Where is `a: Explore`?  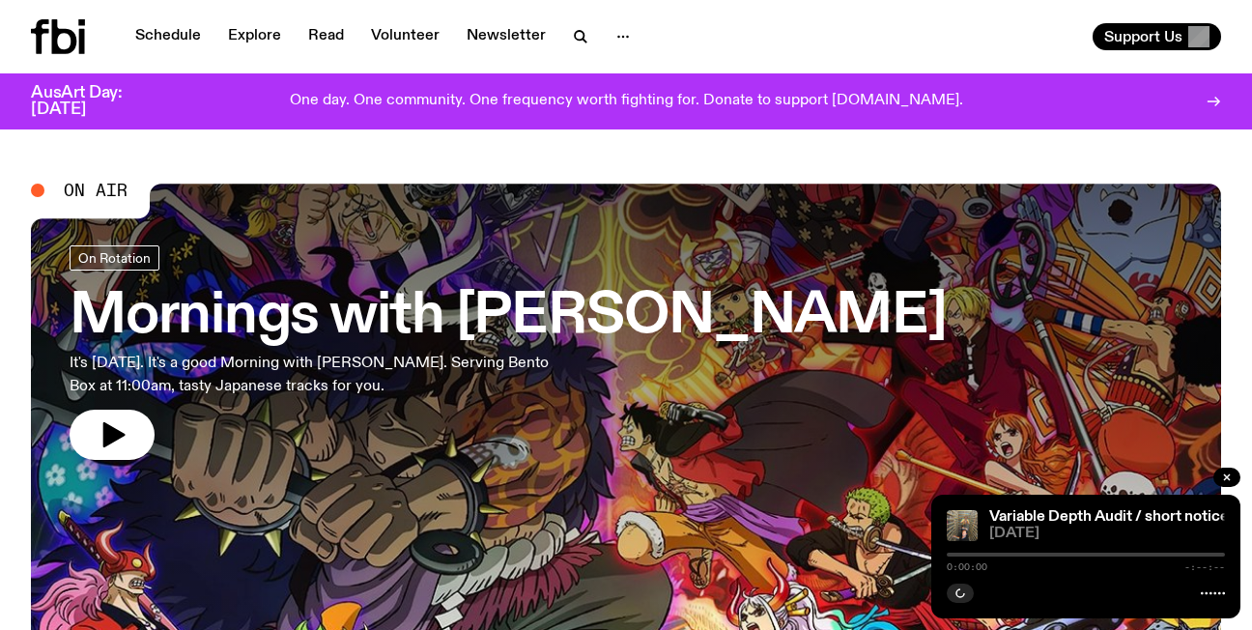 a: Explore is located at coordinates (254, 37).